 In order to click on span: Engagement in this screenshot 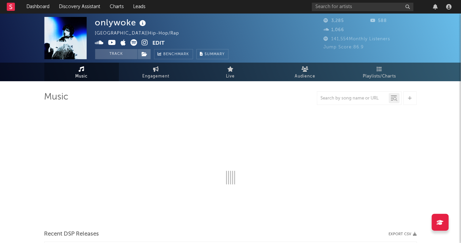, I will do `click(156, 77)`.